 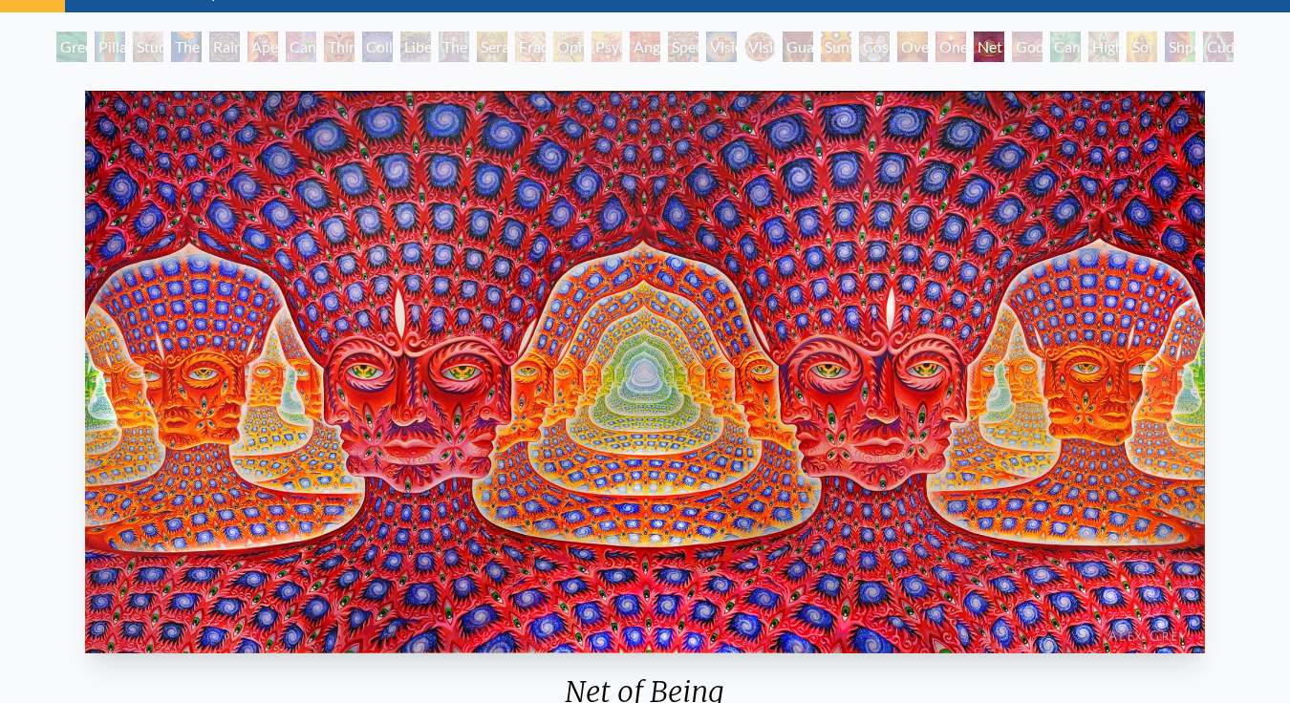 I want to click on div: Collective Vision, so click(x=377, y=47).